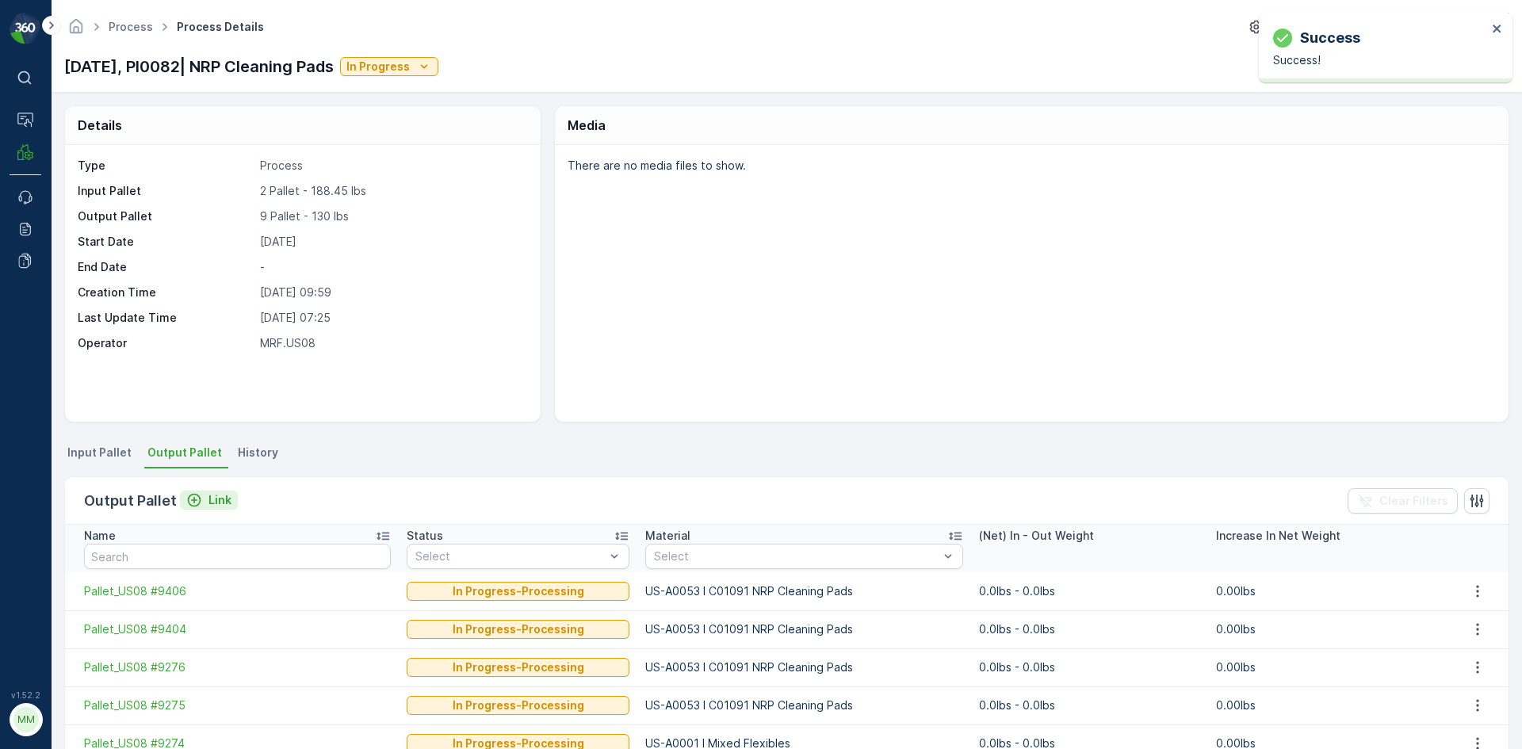  What do you see at coordinates (208, 500) in the screenshot?
I see `button: Link` at bounding box center [208, 500].